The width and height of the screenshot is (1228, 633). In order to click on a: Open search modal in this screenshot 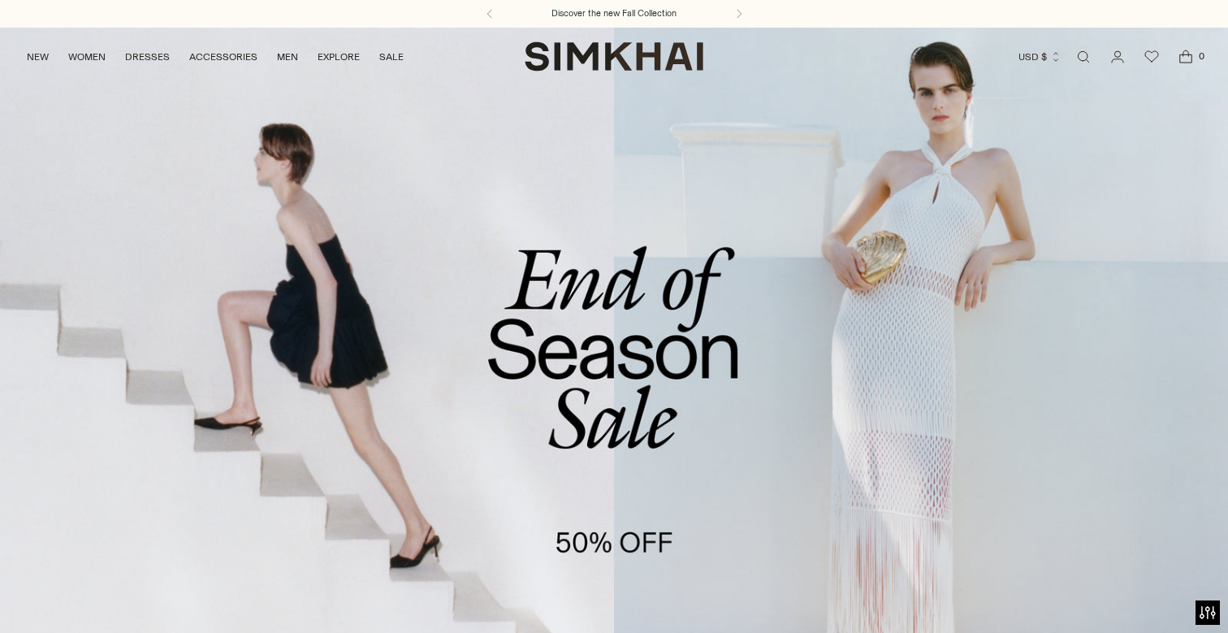, I will do `click(1084, 57)`.